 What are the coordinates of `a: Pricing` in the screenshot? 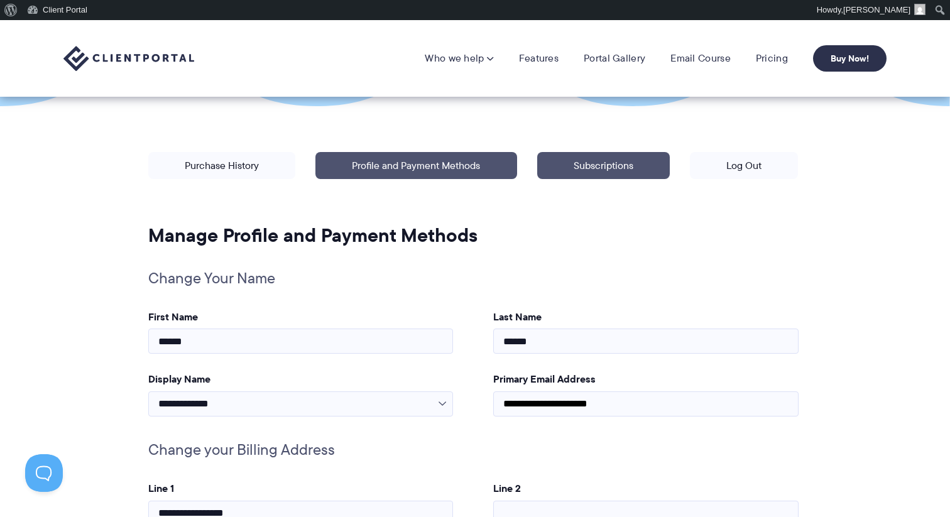 It's located at (772, 58).